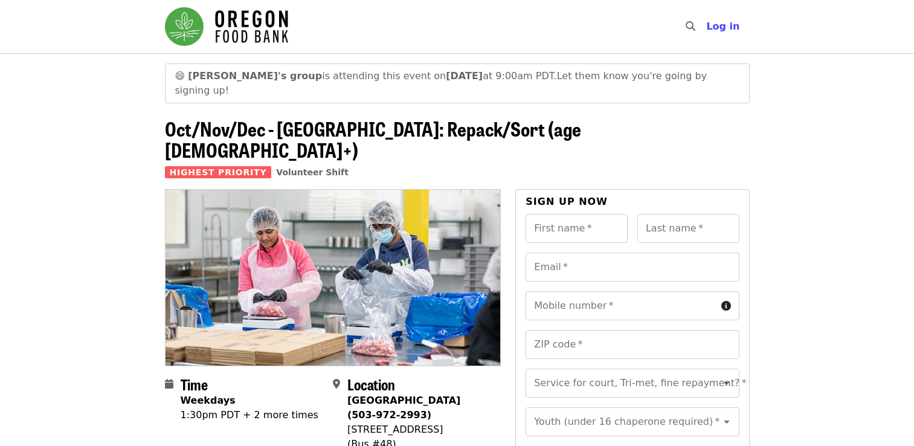 This screenshot has width=914, height=446. Describe the element at coordinates (688, 228) in the screenshot. I see `input: Last name` at that location.